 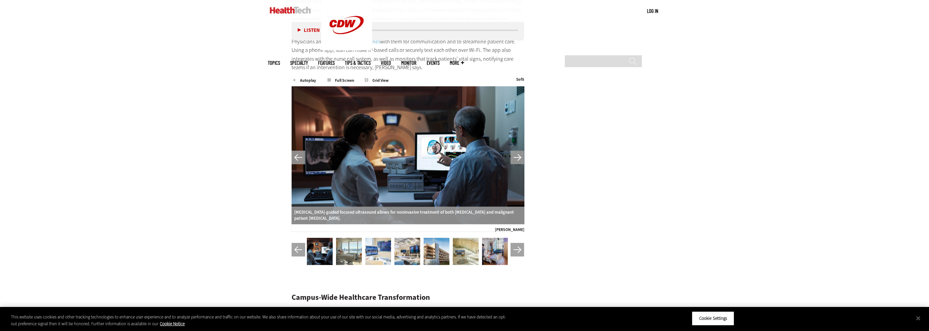 I want to click on a: CDW, so click(x=347, y=48).